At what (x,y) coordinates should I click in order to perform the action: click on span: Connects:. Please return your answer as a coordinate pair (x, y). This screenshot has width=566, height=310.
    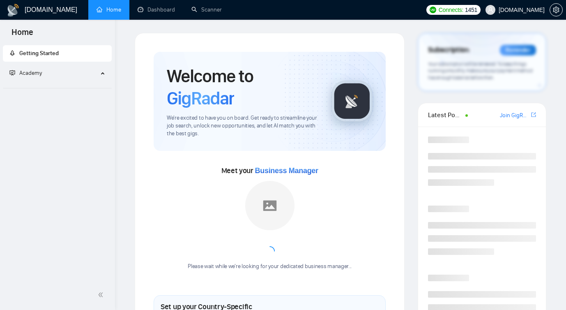
    Looking at the image, I should click on (451, 10).